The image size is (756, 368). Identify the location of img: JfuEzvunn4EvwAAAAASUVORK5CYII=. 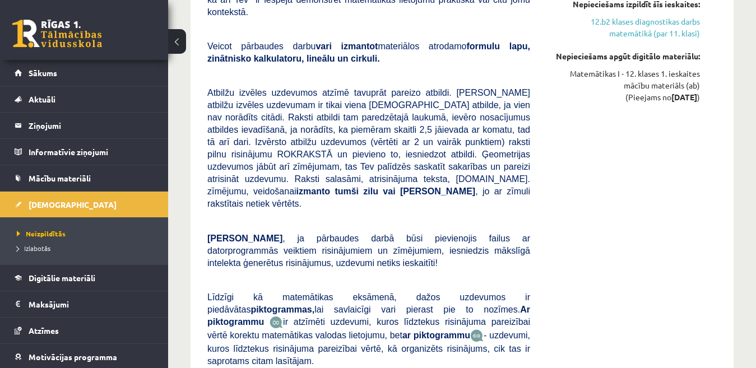
(276, 322).